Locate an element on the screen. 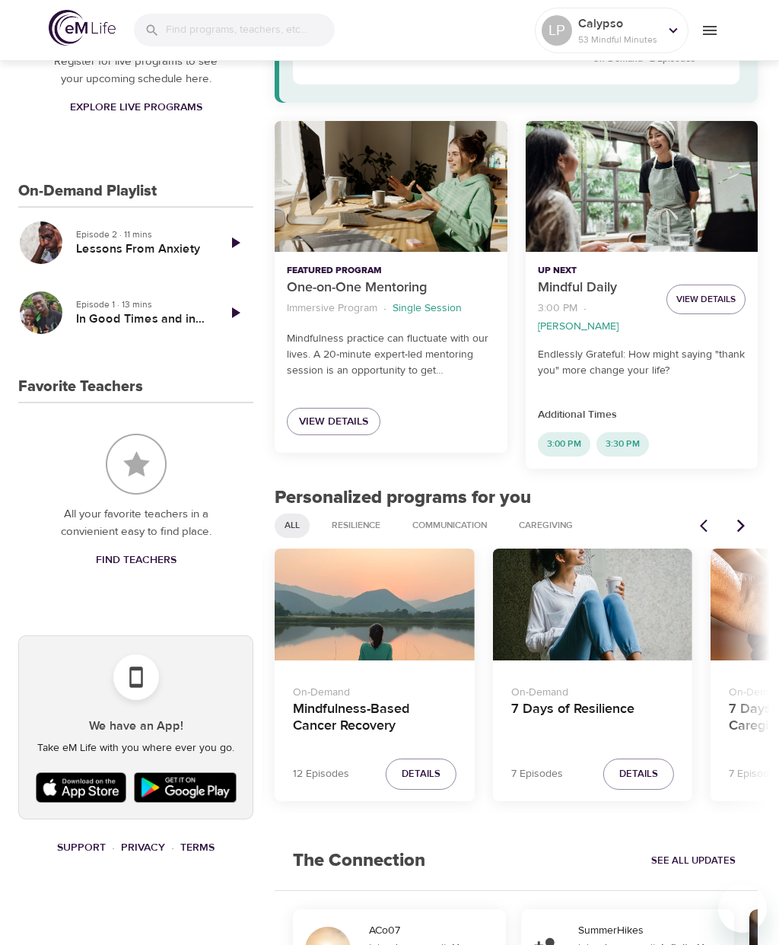 The width and height of the screenshot is (779, 945). a: See All Updates is located at coordinates (693, 860).